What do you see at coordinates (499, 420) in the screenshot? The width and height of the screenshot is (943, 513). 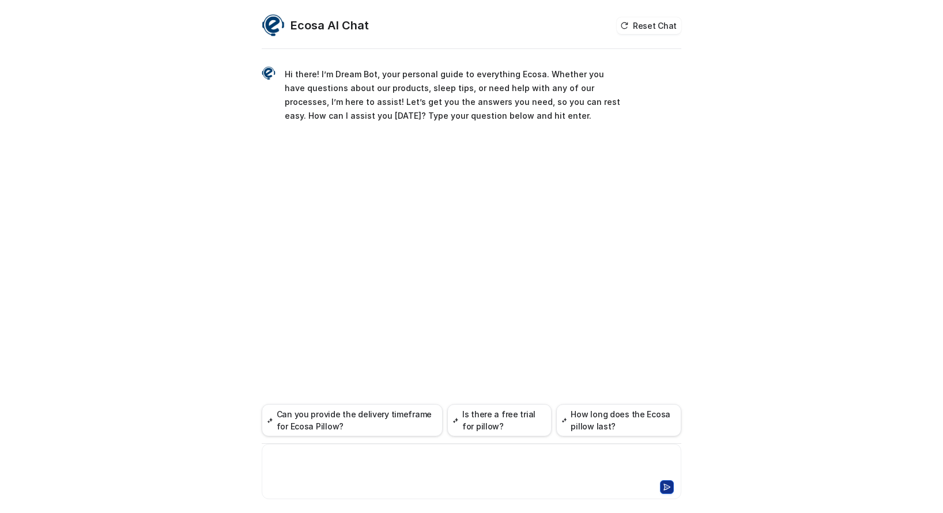 I see `button: Is there a free trial for pillow?` at bounding box center [499, 420].